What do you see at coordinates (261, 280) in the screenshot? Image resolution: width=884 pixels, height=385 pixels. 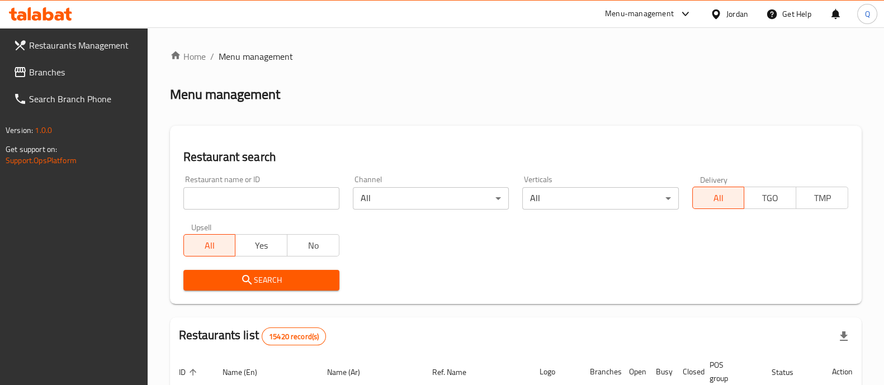 I see `button: Search` at bounding box center [261, 280].